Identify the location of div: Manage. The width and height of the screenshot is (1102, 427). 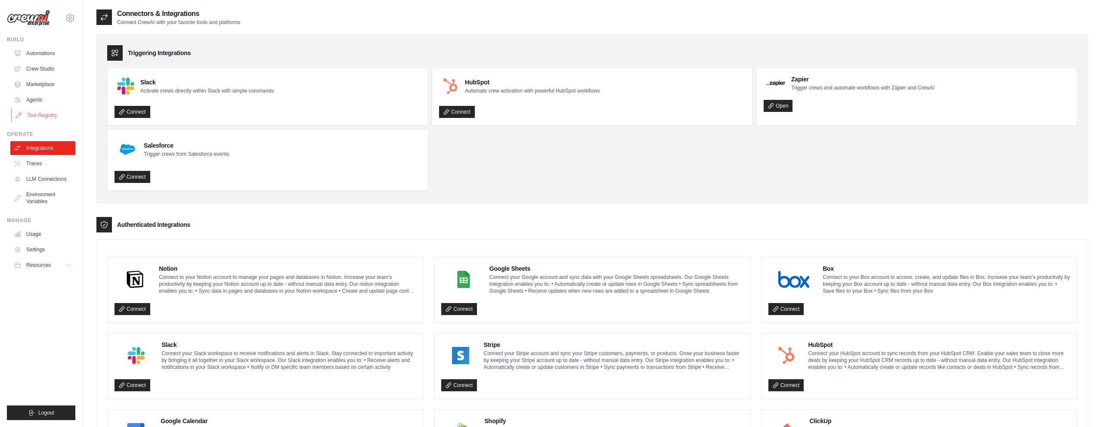
(41, 220).